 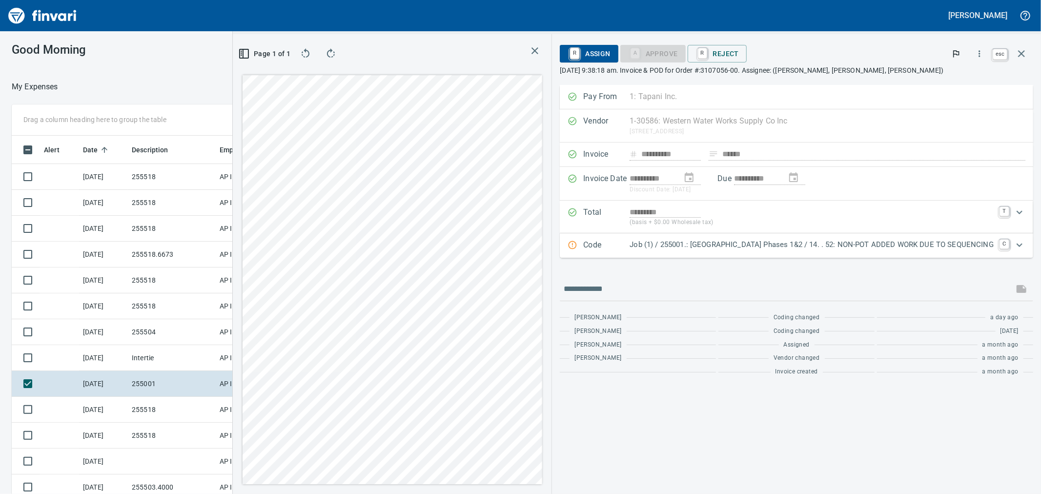 What do you see at coordinates (35, 87) in the screenshot?
I see `nav: breadcrumb` at bounding box center [35, 87].